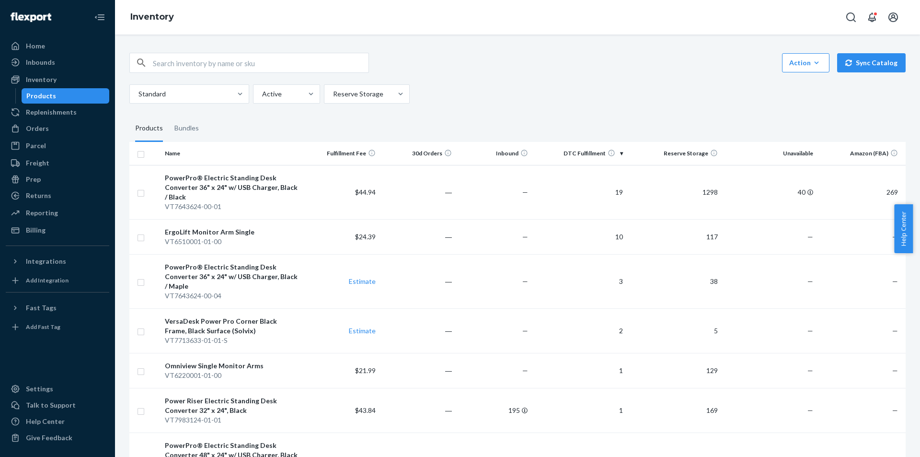 The image size is (920, 457). What do you see at coordinates (232, 375) in the screenshot?
I see `div: VT6220001-01-00` at bounding box center [232, 375].